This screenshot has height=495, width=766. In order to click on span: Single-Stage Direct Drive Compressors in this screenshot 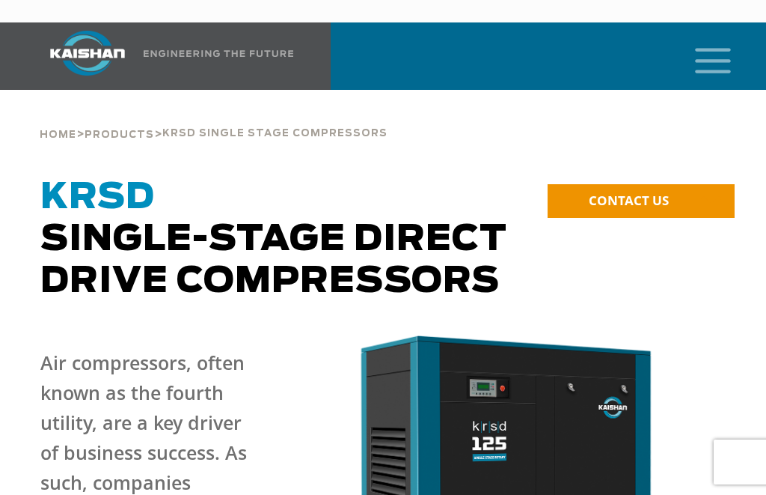, I will do `click(274, 239)`.